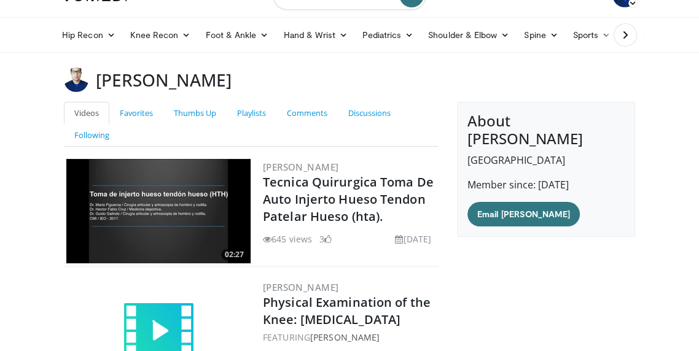  Describe the element at coordinates (307, 113) in the screenshot. I see `a: Comments` at that location.